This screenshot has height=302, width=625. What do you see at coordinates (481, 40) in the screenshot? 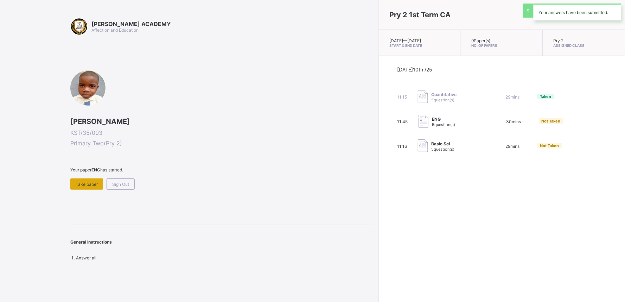
I see `span: 9 Paper(s)` at bounding box center [481, 40].